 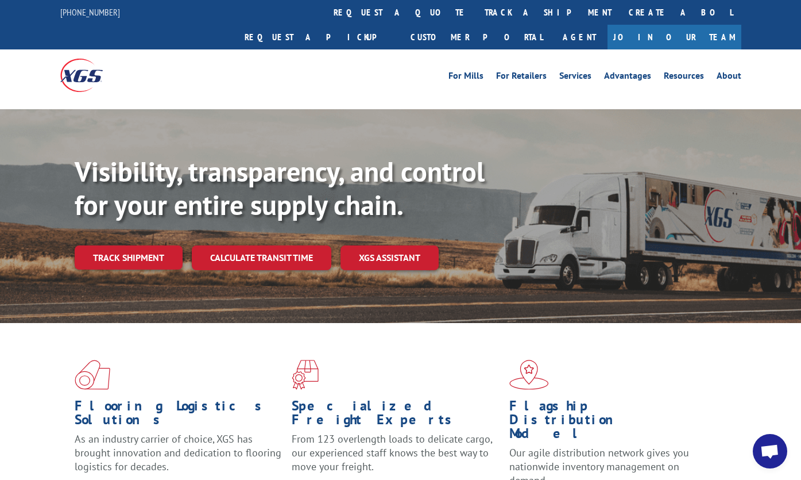 What do you see at coordinates (684, 78) in the screenshot?
I see `a: Resources` at bounding box center [684, 78].